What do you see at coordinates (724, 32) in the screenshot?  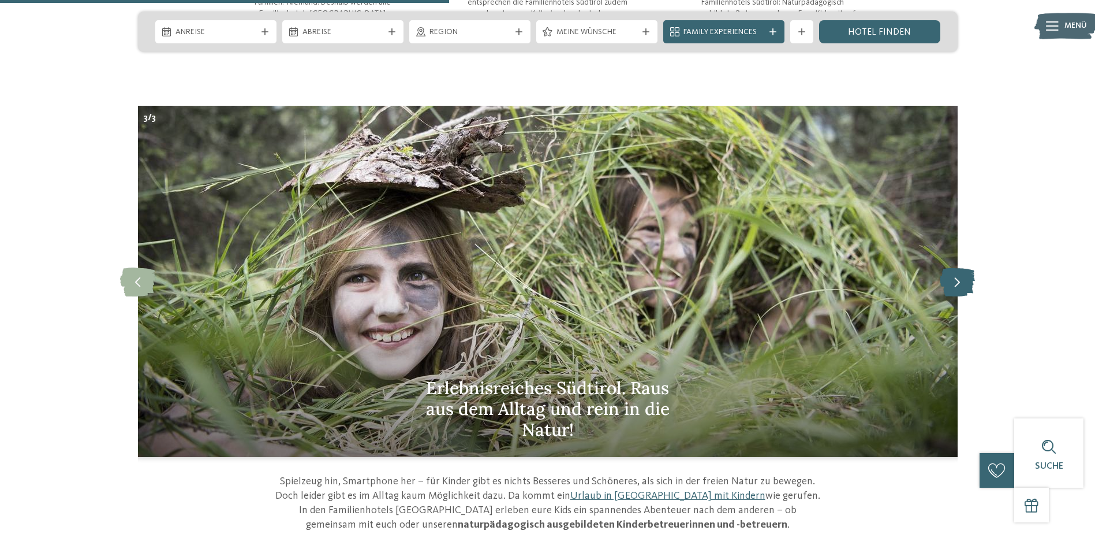 I see `span: Family Experiences` at bounding box center [724, 32].